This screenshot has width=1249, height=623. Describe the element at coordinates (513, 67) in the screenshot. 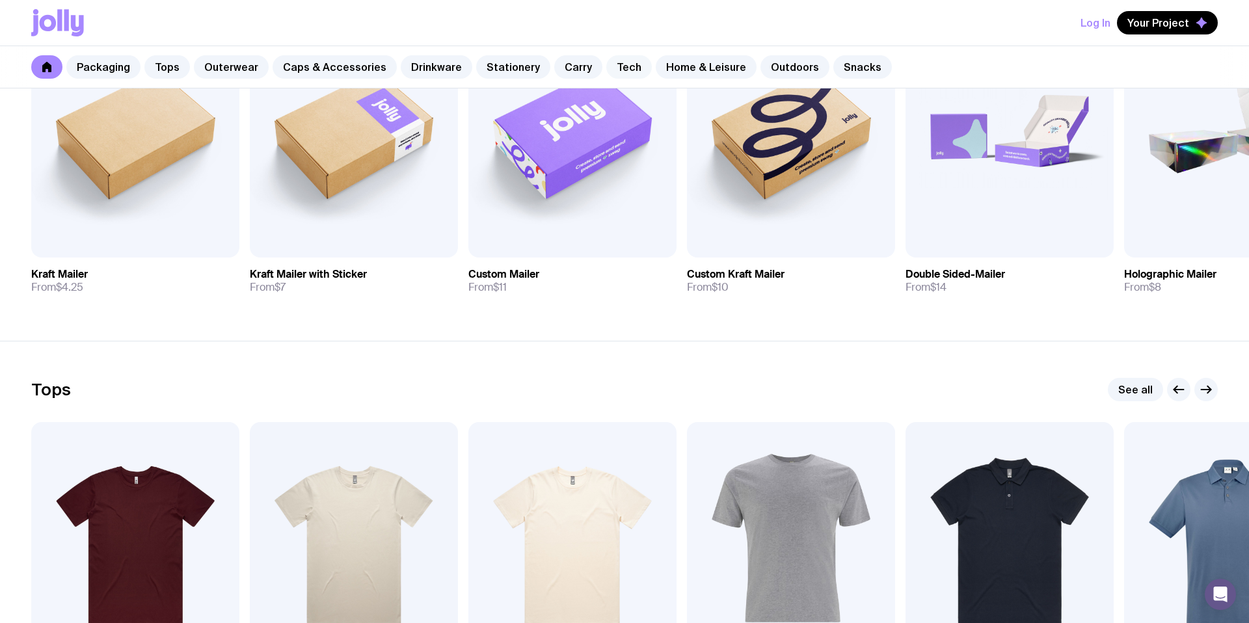

I see `a: Stationery` at that location.